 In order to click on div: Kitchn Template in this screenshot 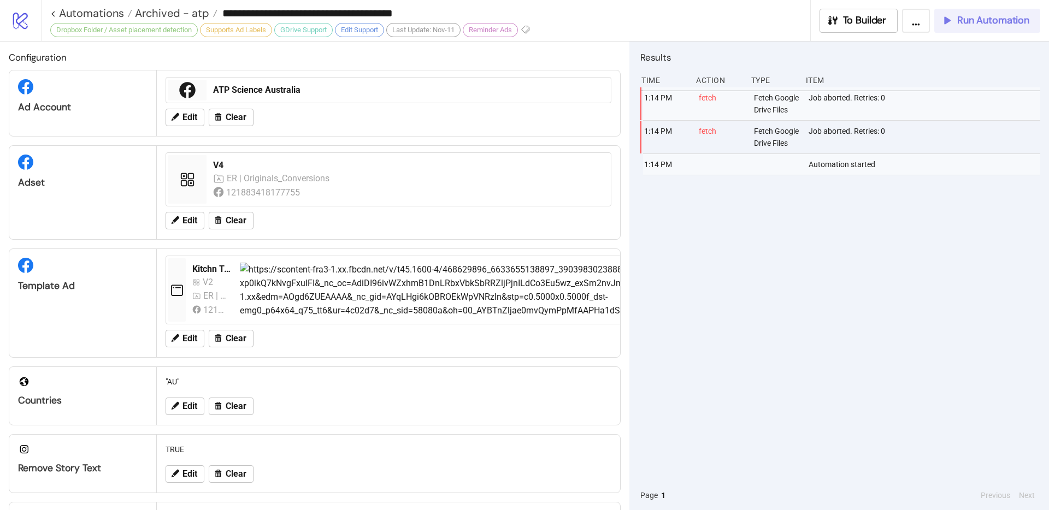, I will do `click(211, 269)`.